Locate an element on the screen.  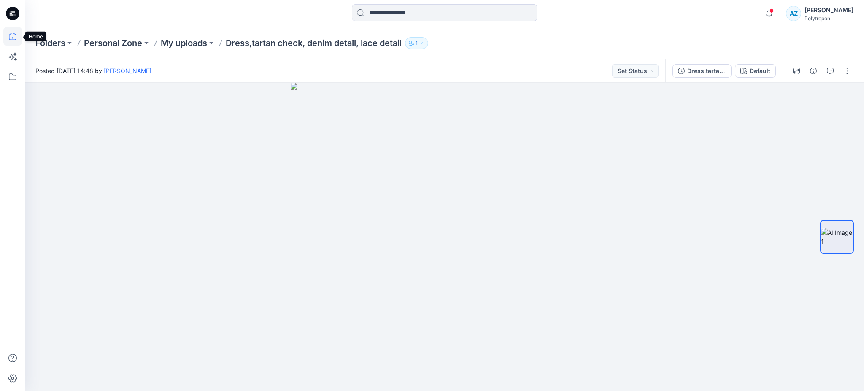
p: Folders is located at coordinates (50, 43).